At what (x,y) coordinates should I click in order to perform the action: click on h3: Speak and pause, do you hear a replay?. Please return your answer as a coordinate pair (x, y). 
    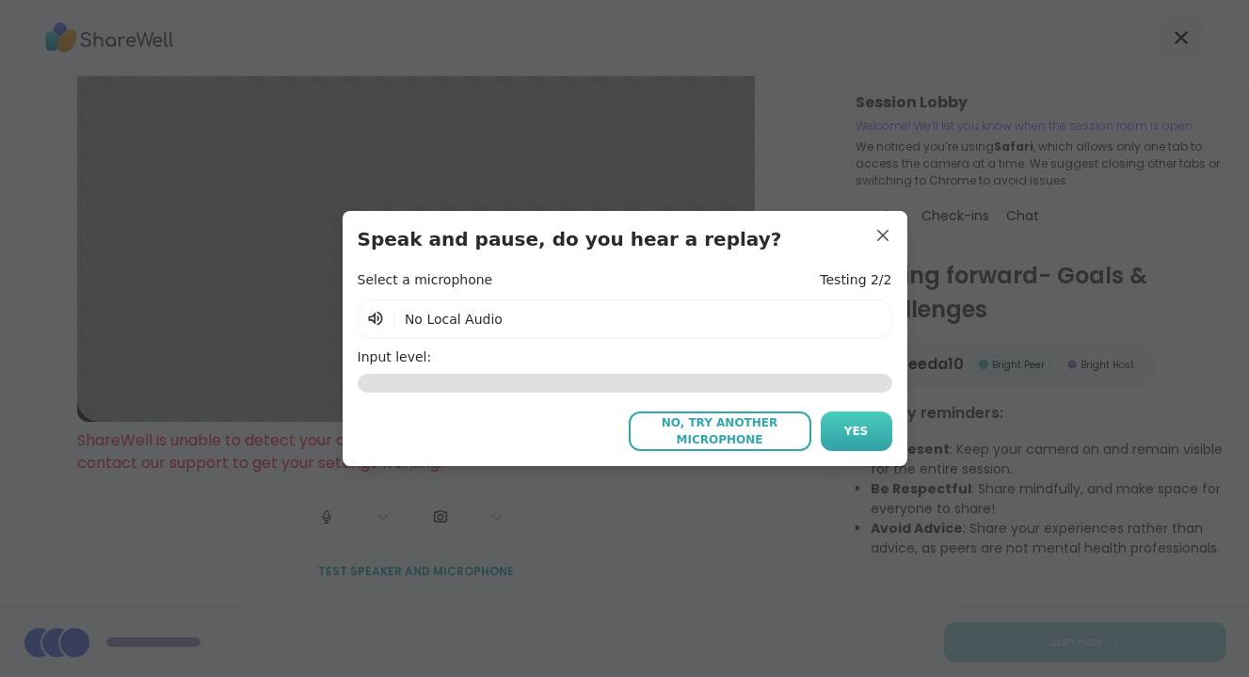
    Looking at the image, I should click on (625, 239).